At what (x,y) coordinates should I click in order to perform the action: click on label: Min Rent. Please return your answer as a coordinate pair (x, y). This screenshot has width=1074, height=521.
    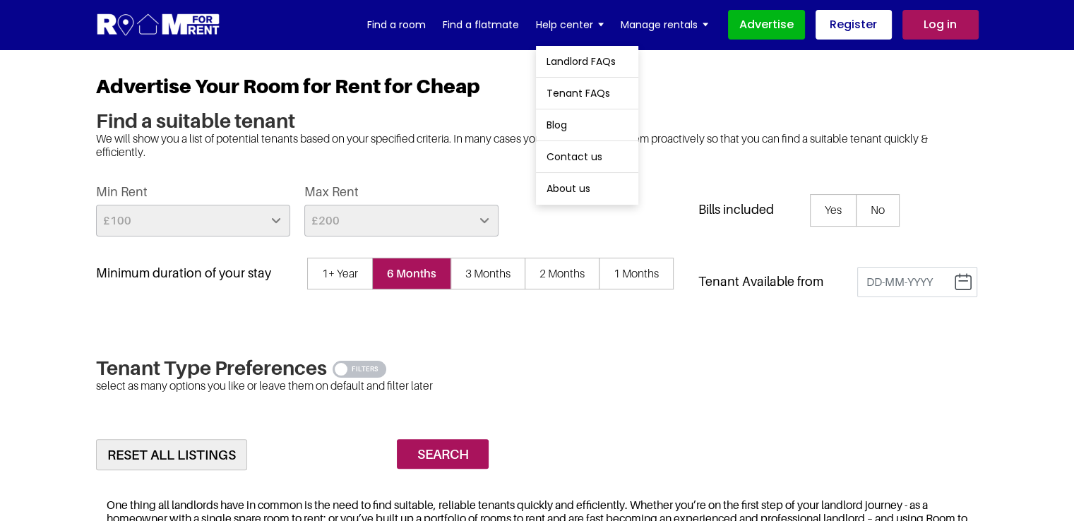
    Looking at the image, I should click on (121, 192).